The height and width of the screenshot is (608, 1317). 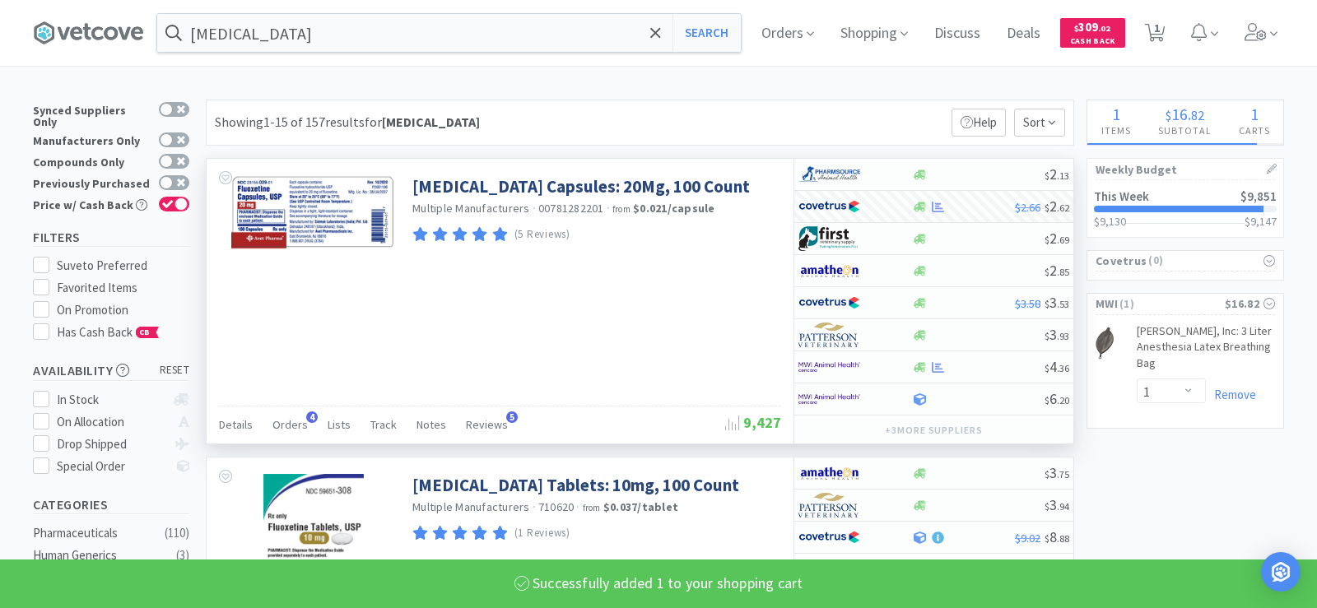 I want to click on img: f044567866ca4ca0852161d49569aa0d_399837.png, so click(x=313, y=528).